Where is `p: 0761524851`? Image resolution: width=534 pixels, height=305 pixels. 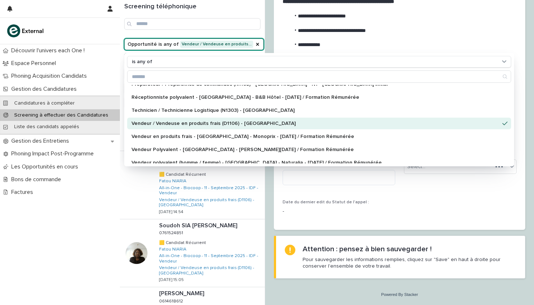 p: 0761524851 is located at coordinates (172, 233).